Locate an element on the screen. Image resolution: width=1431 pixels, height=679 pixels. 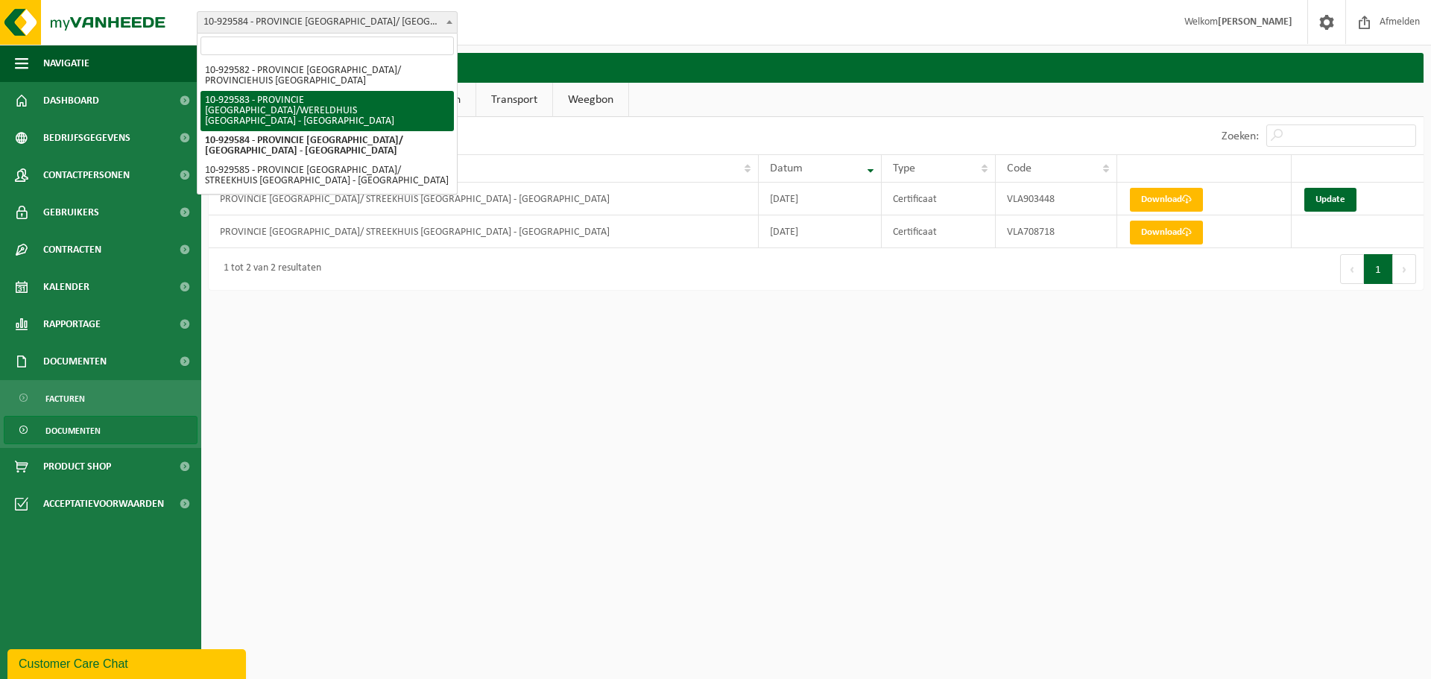
span: Rapportage is located at coordinates (72, 324).